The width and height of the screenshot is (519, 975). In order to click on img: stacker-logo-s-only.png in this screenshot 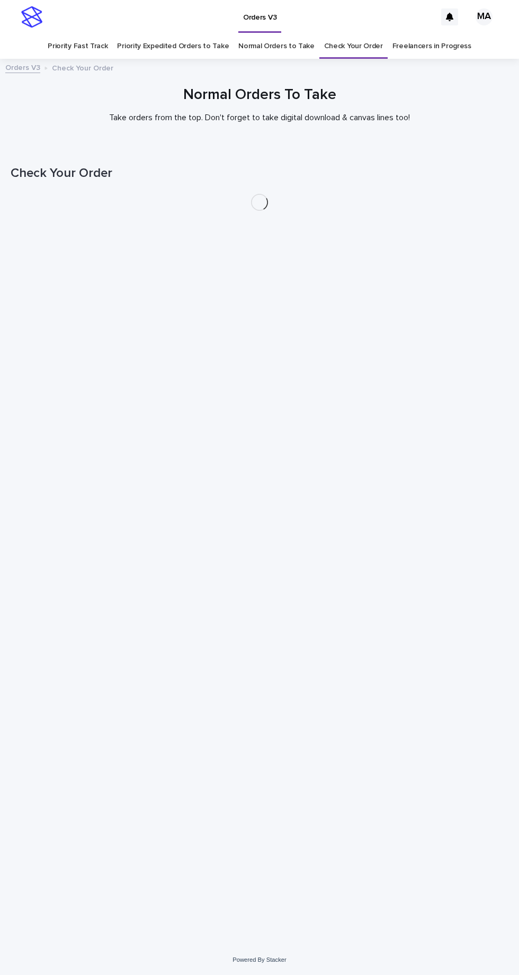, I will do `click(32, 17)`.